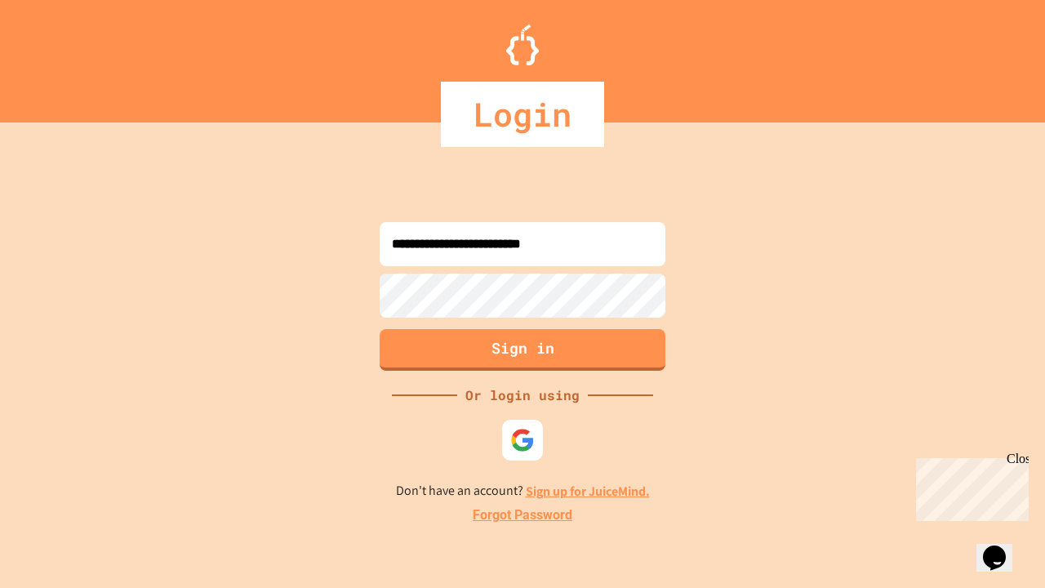  What do you see at coordinates (60, 55) in the screenshot?
I see `div: Chat with us now!Close` at bounding box center [60, 55].